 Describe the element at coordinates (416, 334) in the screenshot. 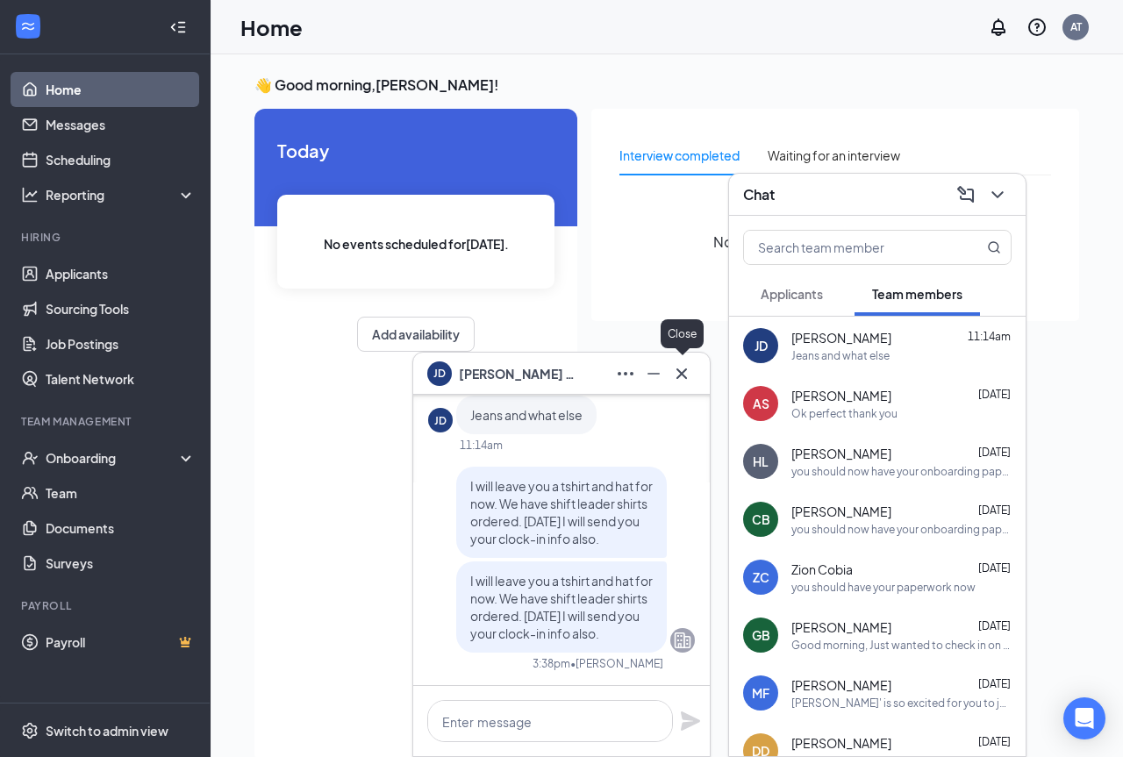

I see `button: Add availability` at that location.